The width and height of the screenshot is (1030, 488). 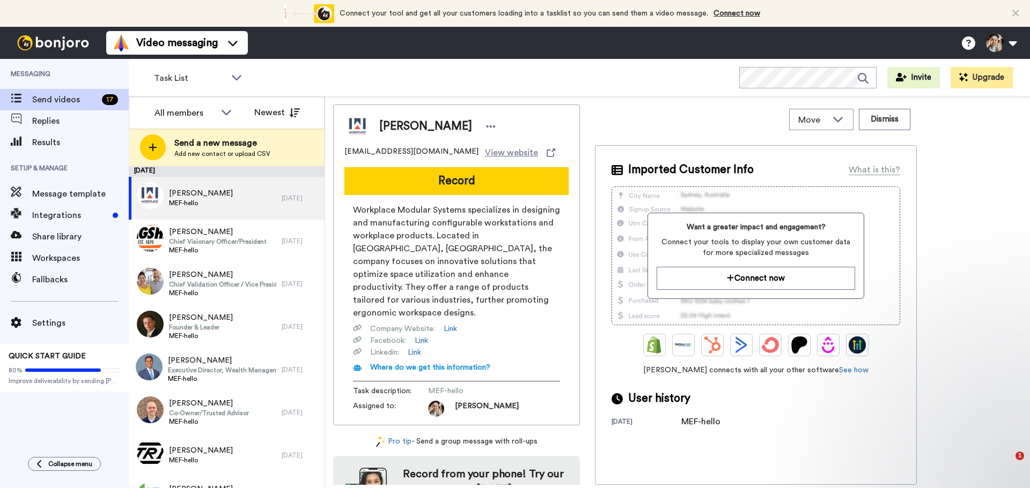 What do you see at coordinates (683, 345) in the screenshot?
I see `img: Ontraport` at bounding box center [683, 345].